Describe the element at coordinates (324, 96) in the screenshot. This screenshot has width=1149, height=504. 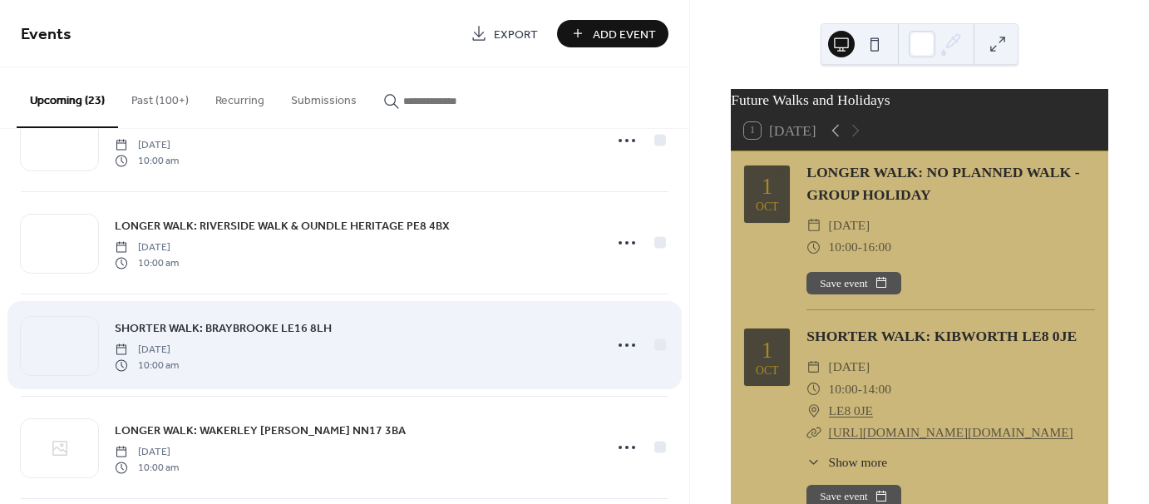
I see `button: Submissions` at that location.